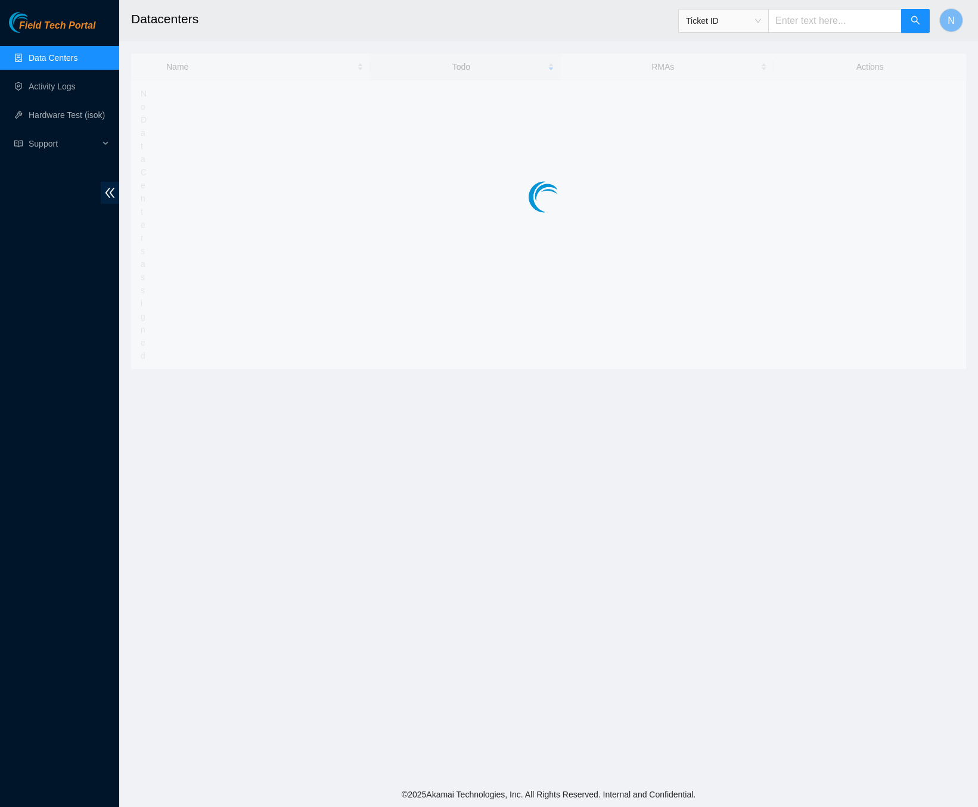 The height and width of the screenshot is (807, 978). What do you see at coordinates (110, 193) in the screenshot?
I see `span: double-left` at bounding box center [110, 193].